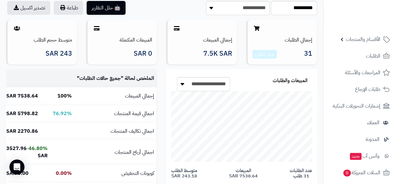 The height and width of the screenshot is (184, 397). What do you see at coordinates (367, 89) in the screenshot?
I see `span: طلبات الإرجاع` at bounding box center [367, 89].